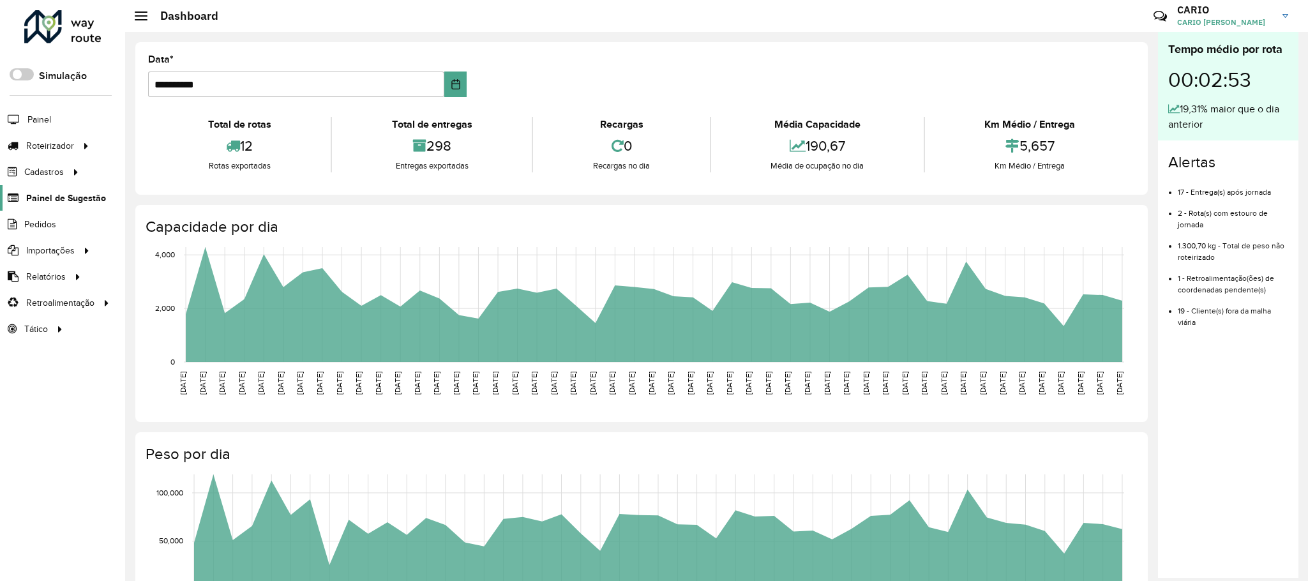  What do you see at coordinates (431, 166) in the screenshot?
I see `div: Entregas exportadas` at bounding box center [431, 166].